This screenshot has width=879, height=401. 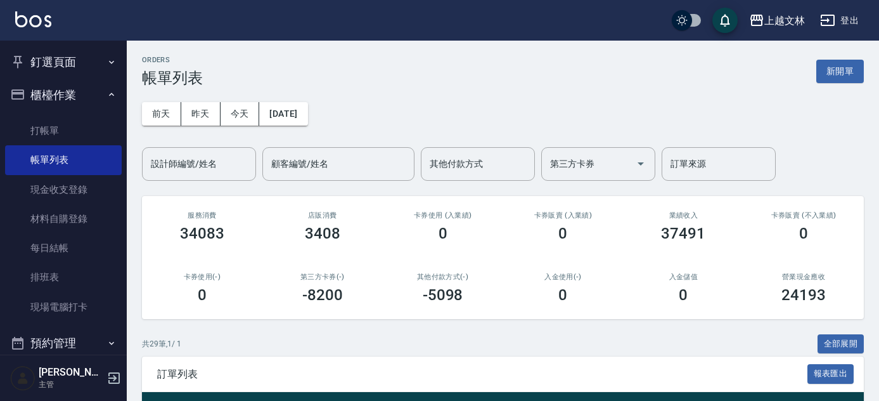 What do you see at coordinates (33, 19) in the screenshot?
I see `img: Logo` at bounding box center [33, 19].